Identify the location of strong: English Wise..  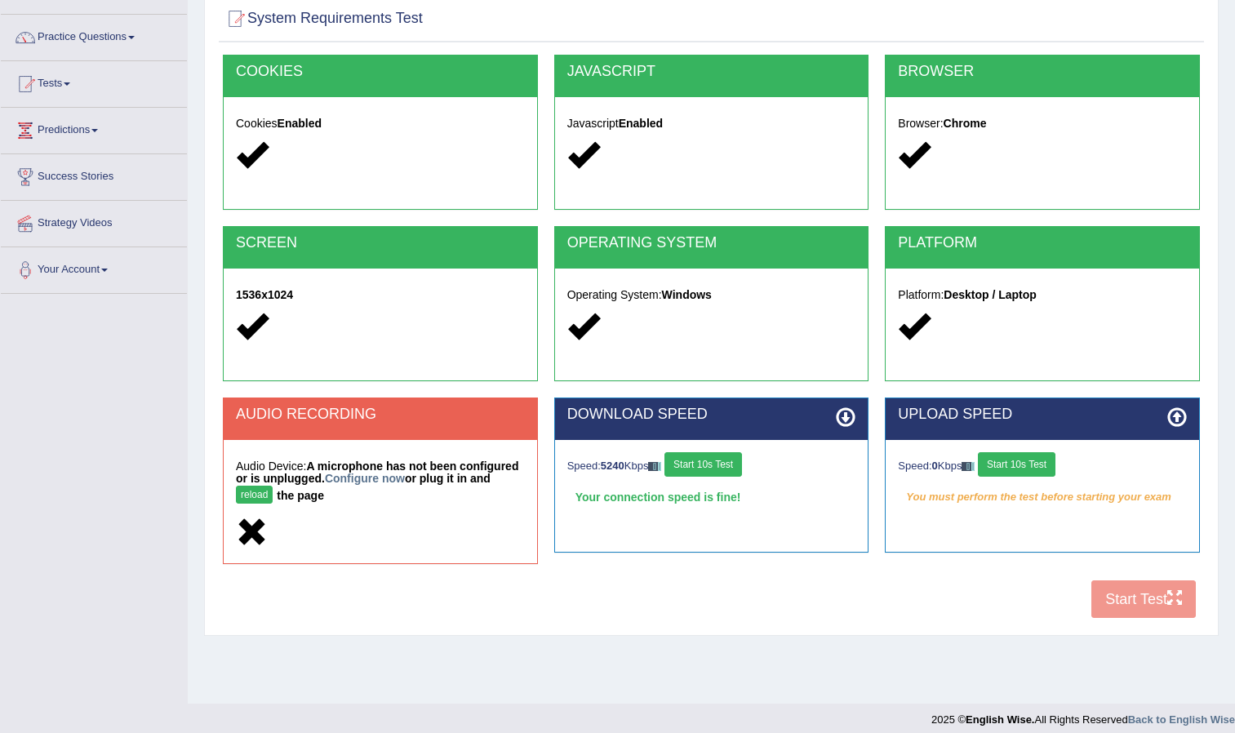
(1000, 719).